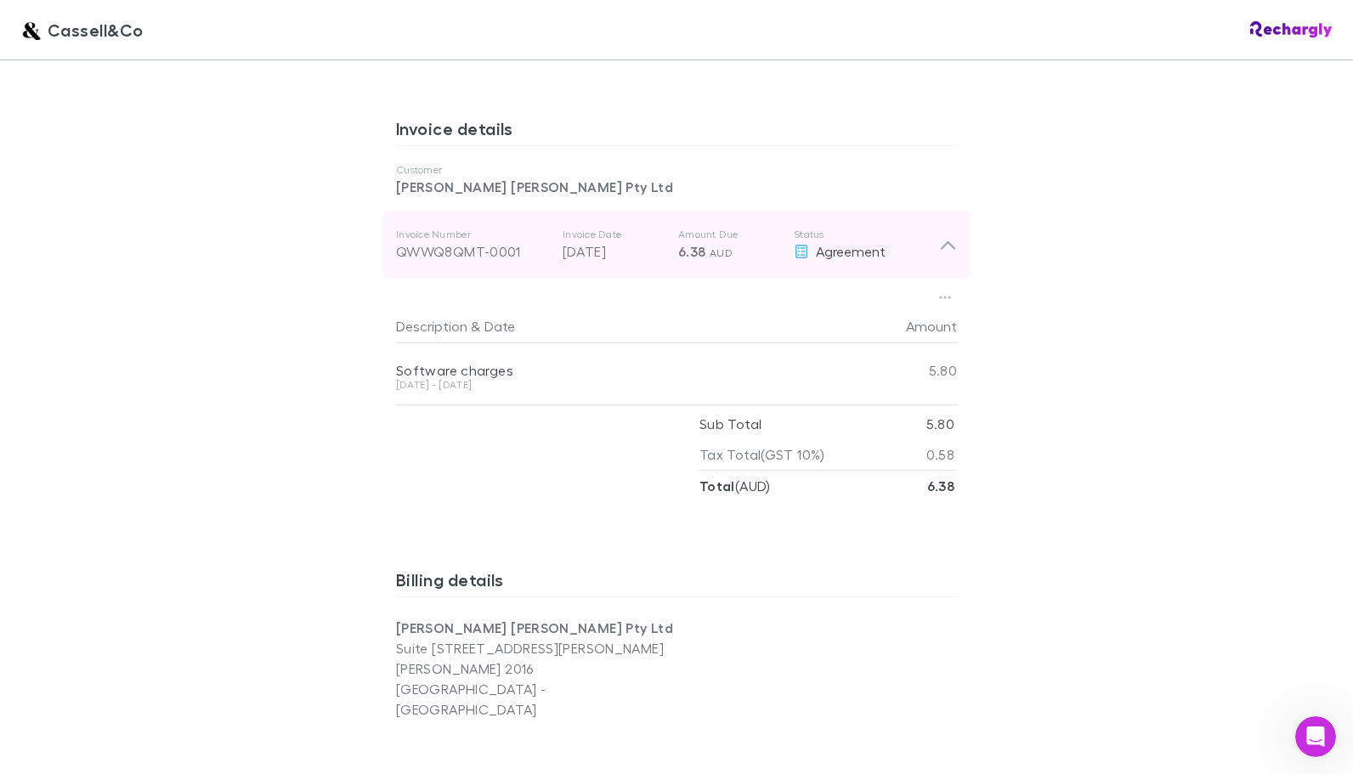  Describe the element at coordinates (472, 251) in the screenshot. I see `div: QWWQ8QMT-0001` at that location.